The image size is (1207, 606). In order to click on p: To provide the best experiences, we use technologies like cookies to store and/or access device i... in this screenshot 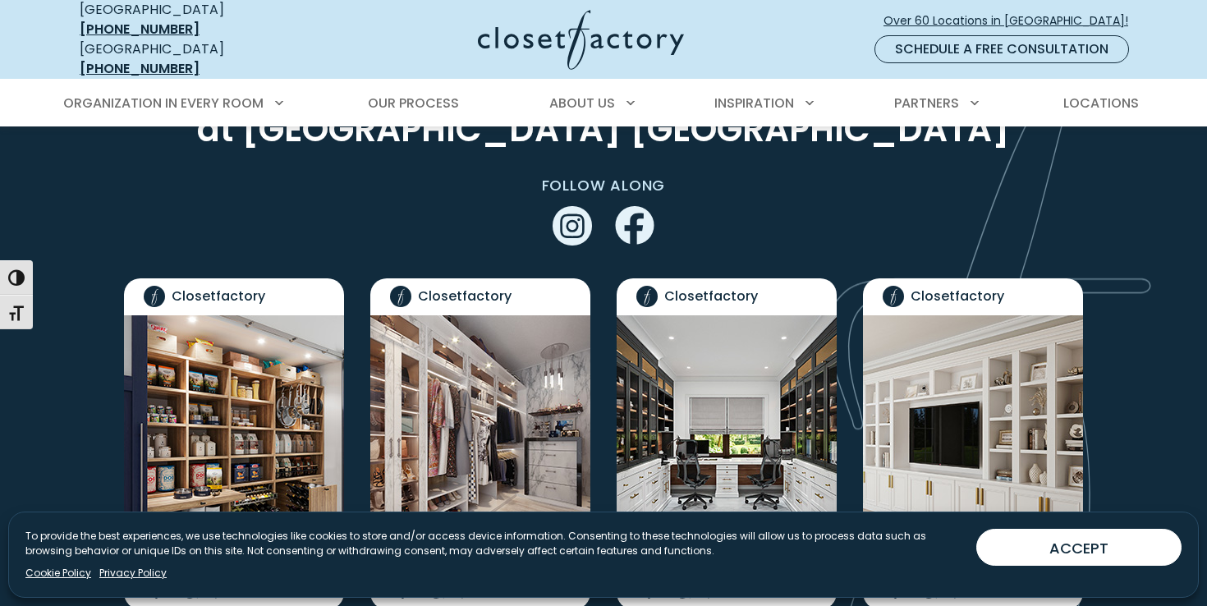, I will do `click(494, 543)`.